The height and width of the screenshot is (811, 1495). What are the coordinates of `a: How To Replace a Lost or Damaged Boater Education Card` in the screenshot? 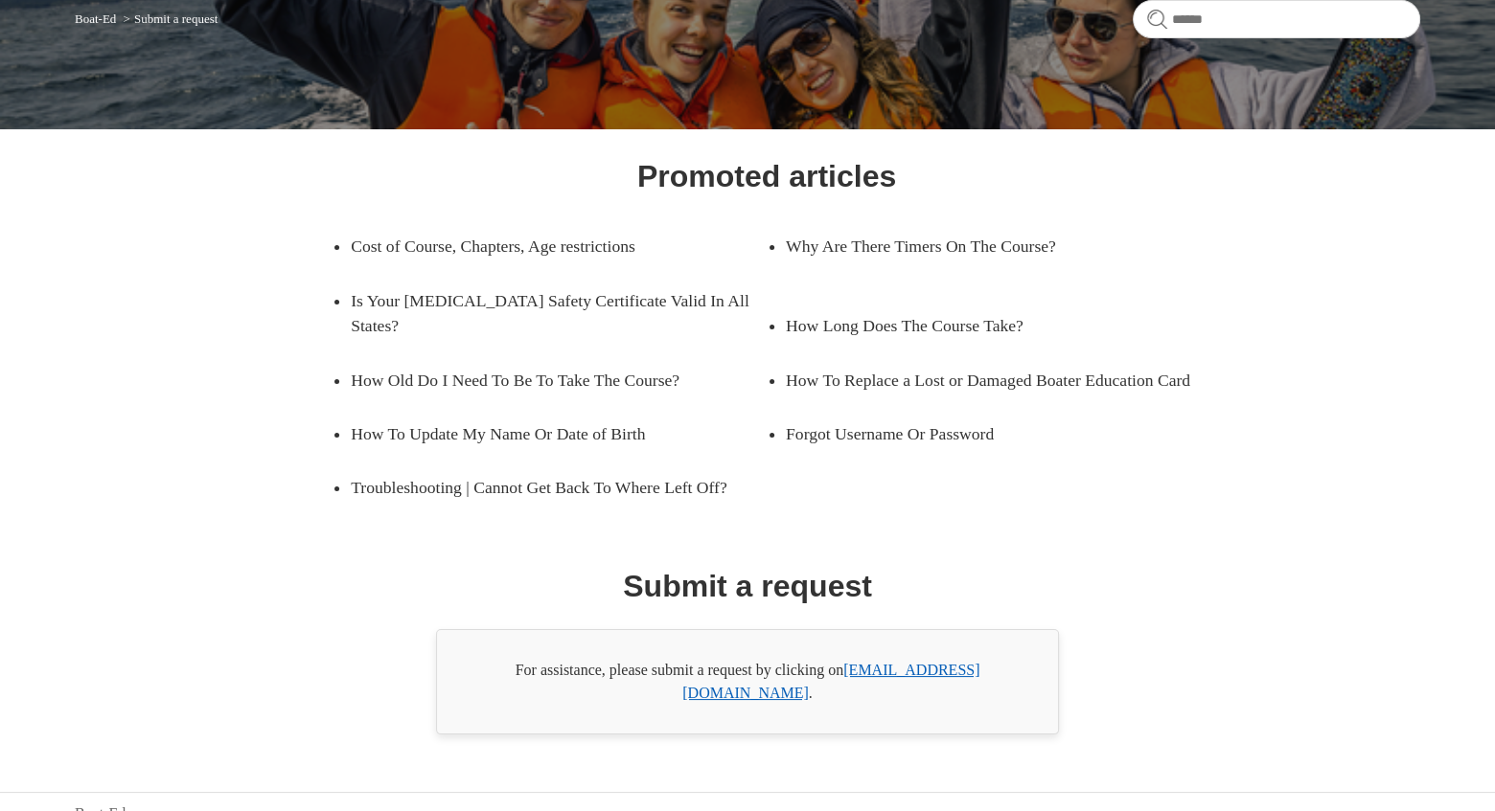 It's located at (994, 380).